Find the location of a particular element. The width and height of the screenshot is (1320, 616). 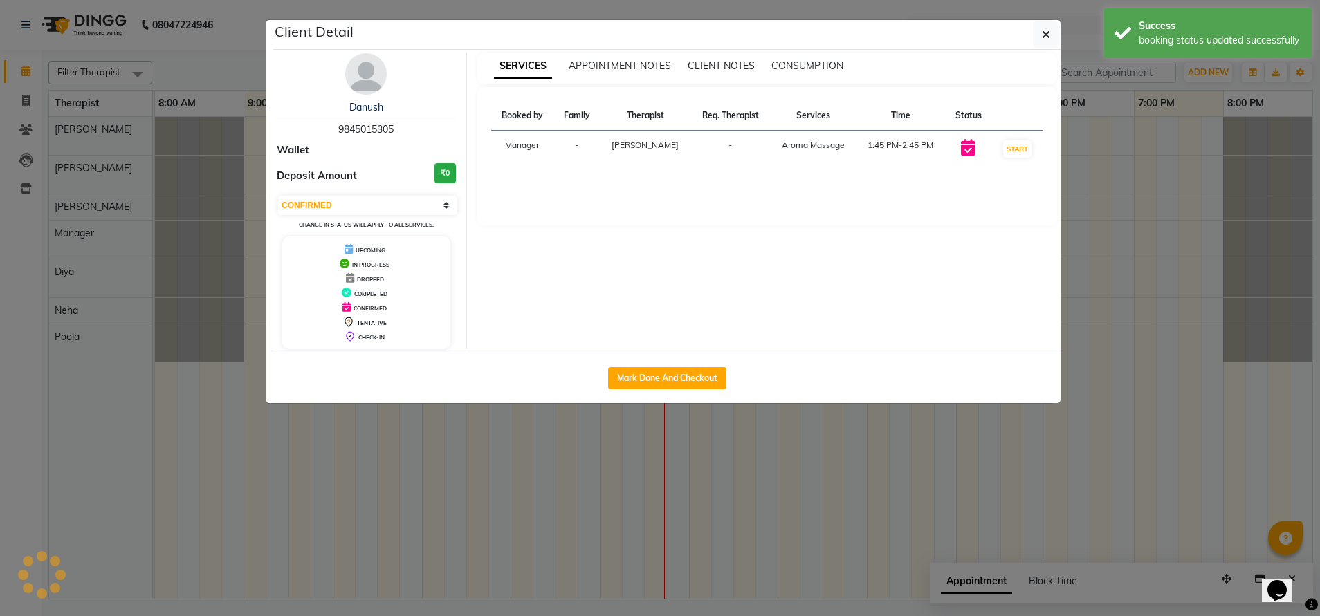

span: APPOINTMENT NOTES is located at coordinates (620, 66).